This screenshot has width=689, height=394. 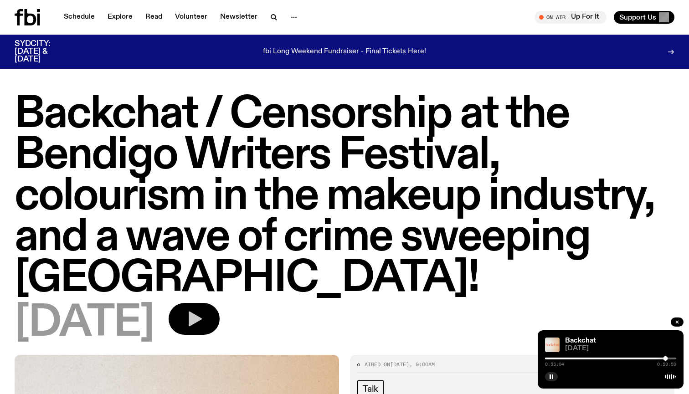 I want to click on a: Schedule, so click(x=79, y=17).